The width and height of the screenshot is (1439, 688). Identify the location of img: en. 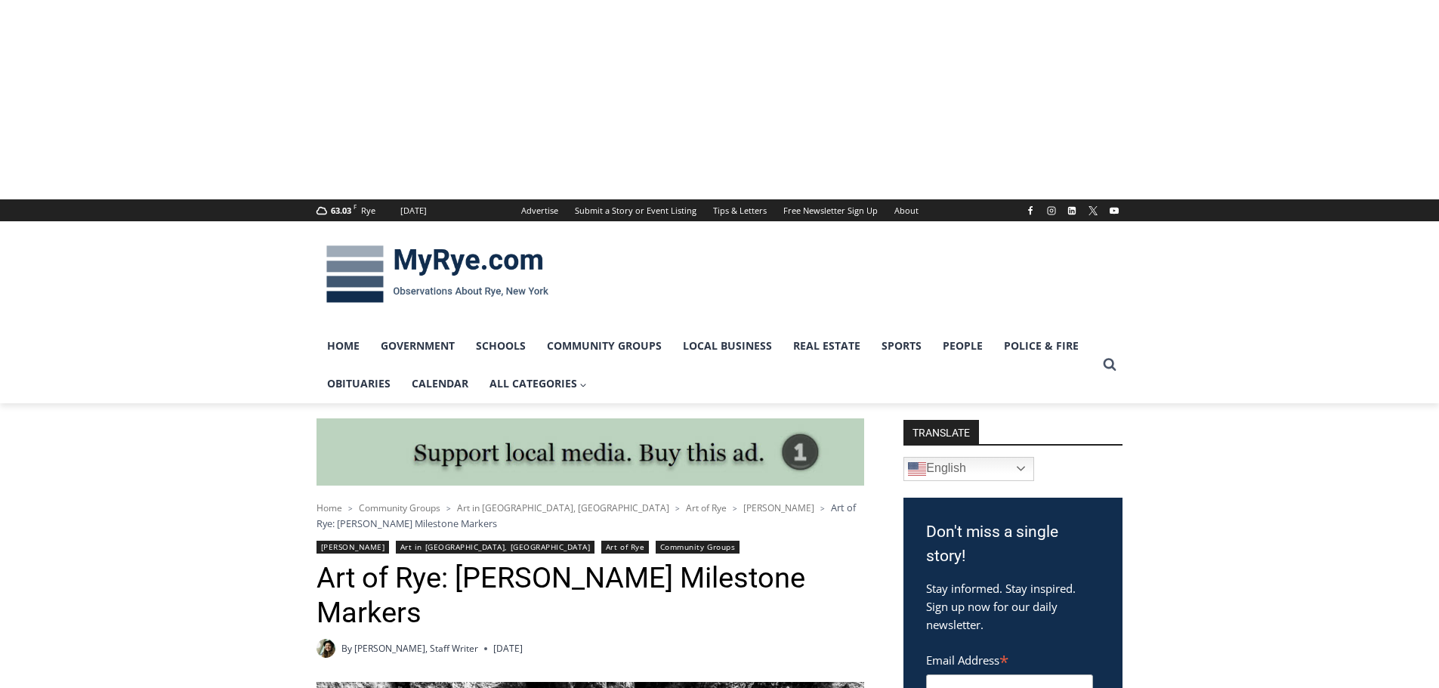
(917, 469).